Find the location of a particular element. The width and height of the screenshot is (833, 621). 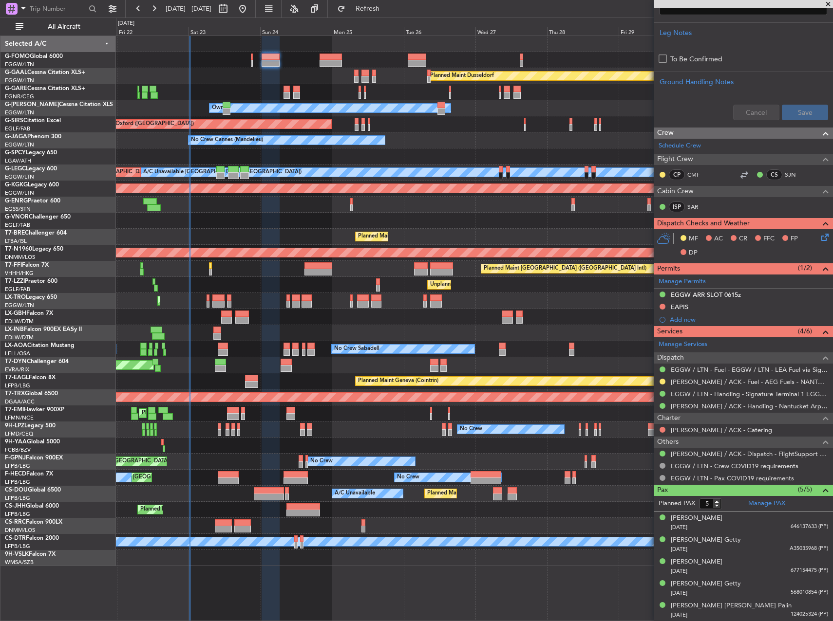

a: T7-N1960Legacy 650 is located at coordinates (34, 249).